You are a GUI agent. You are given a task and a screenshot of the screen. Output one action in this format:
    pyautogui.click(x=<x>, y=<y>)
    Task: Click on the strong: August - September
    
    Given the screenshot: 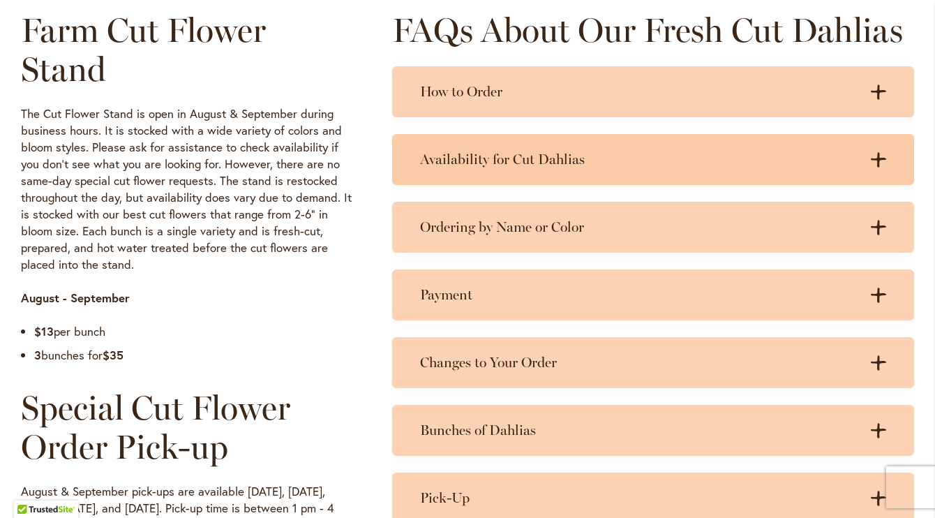 What is the action you would take?
    pyautogui.click(x=75, y=297)
    